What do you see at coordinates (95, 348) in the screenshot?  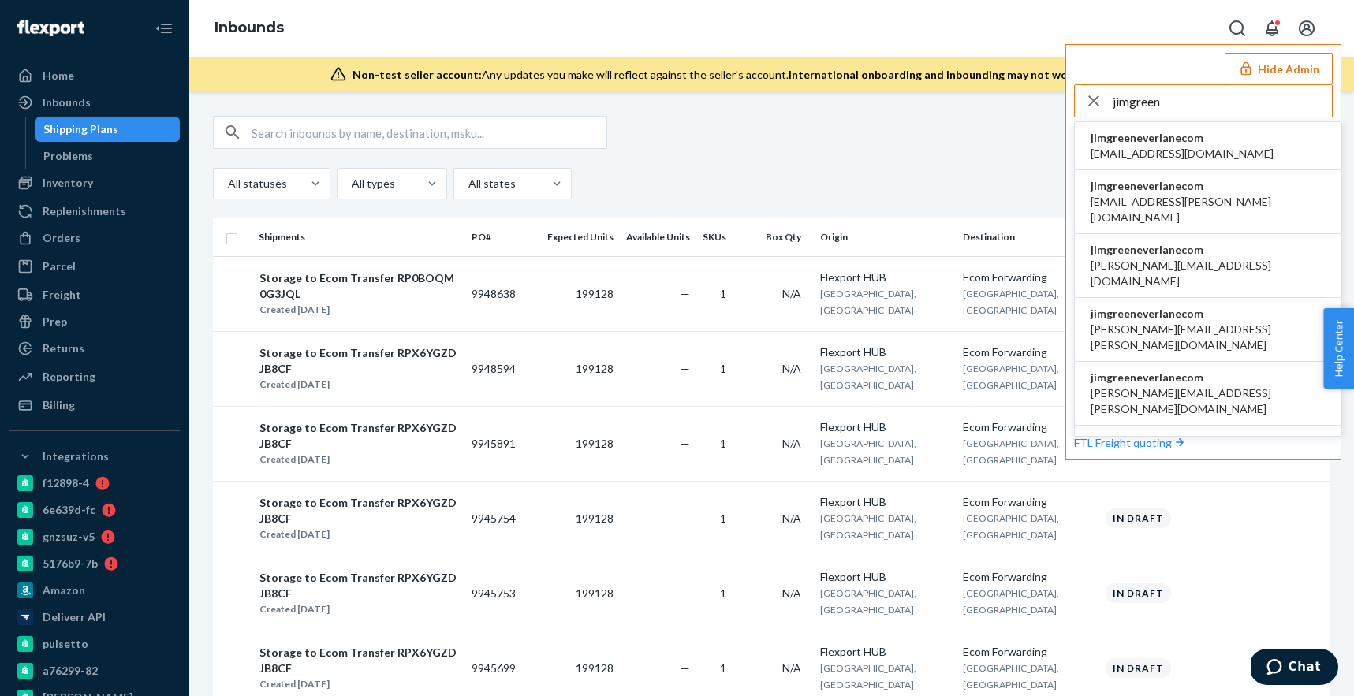 I see `a: Returns` at bounding box center [95, 348].